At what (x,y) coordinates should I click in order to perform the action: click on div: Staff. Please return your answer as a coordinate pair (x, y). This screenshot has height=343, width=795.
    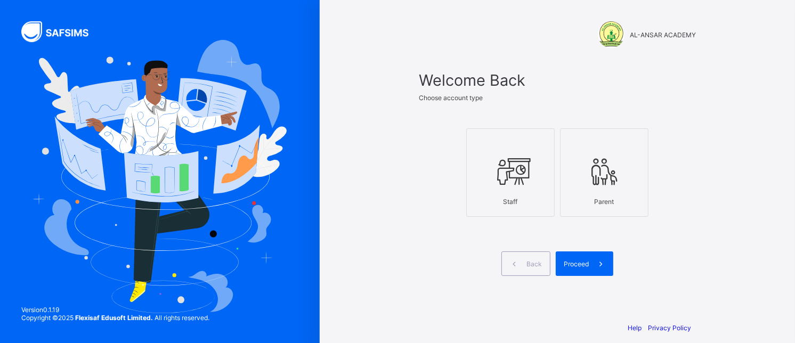
    Looking at the image, I should click on (511, 201).